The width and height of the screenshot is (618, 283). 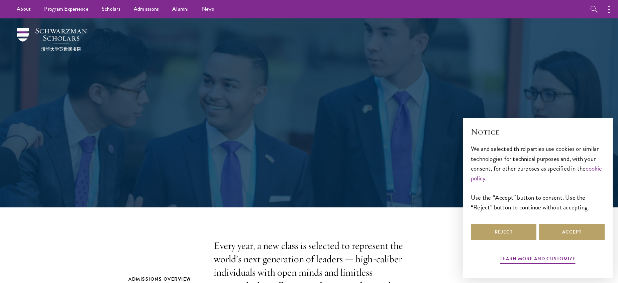 I want to click on a: cookie policy, so click(x=536, y=173).